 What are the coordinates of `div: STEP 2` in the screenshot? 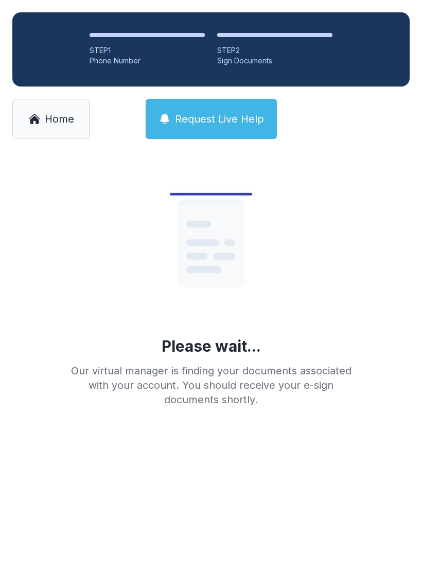 It's located at (275, 50).